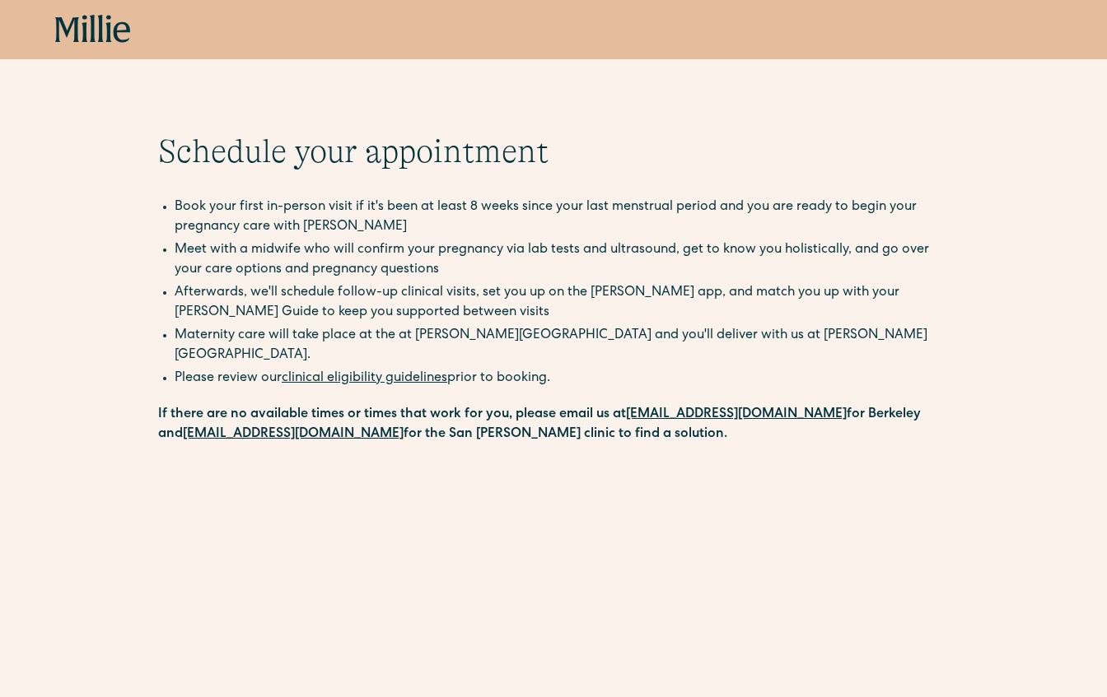 The height and width of the screenshot is (697, 1107). Describe the element at coordinates (562, 260) in the screenshot. I see `li: Meet with a midwife who will confirm your pregnancy via lab tests and ultrasound, get to know you...` at that location.